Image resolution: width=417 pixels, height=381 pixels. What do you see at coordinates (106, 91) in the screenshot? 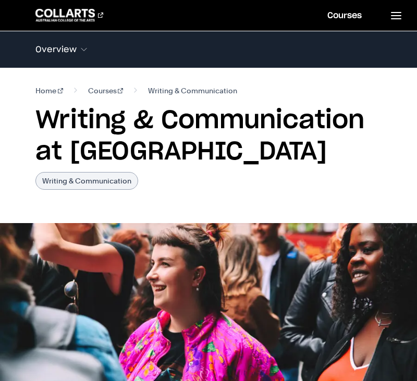
I see `a: Courses` at bounding box center [106, 91].